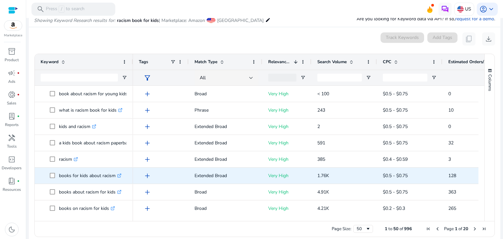 This screenshot has width=503, height=239. Describe the element at coordinates (65, 9) in the screenshot. I see `p: Press to search` at that location.